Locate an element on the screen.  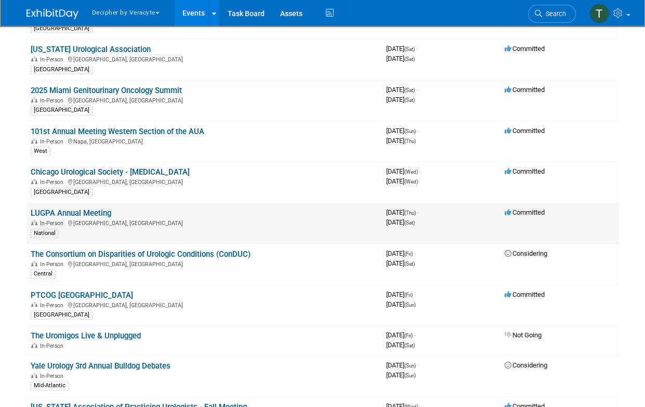
div: Central is located at coordinates (43, 274).